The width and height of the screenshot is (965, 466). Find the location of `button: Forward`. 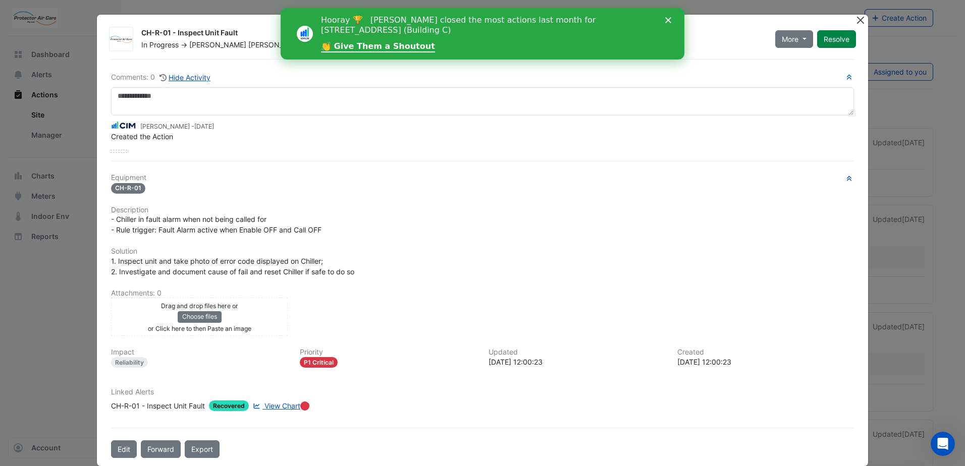

button: Forward is located at coordinates (160, 449).